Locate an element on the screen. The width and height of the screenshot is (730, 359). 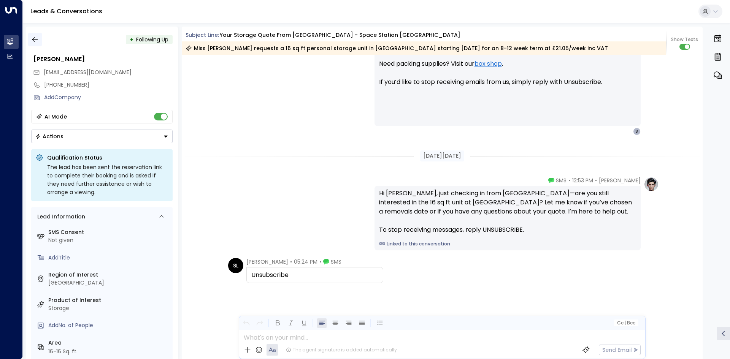
span: 12:53 PM is located at coordinates (583, 181).